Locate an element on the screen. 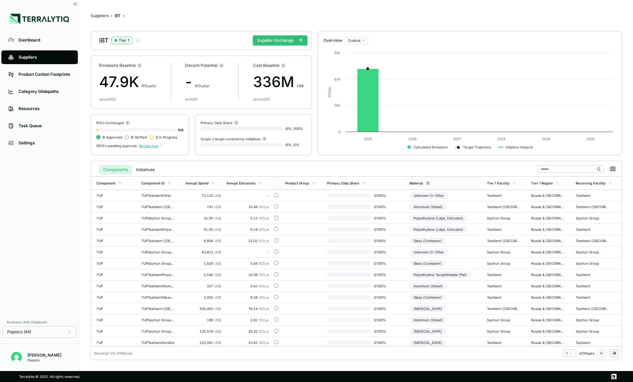  div: 7UPSayhun GroupGlass (container) is located at coordinates (158, 263).